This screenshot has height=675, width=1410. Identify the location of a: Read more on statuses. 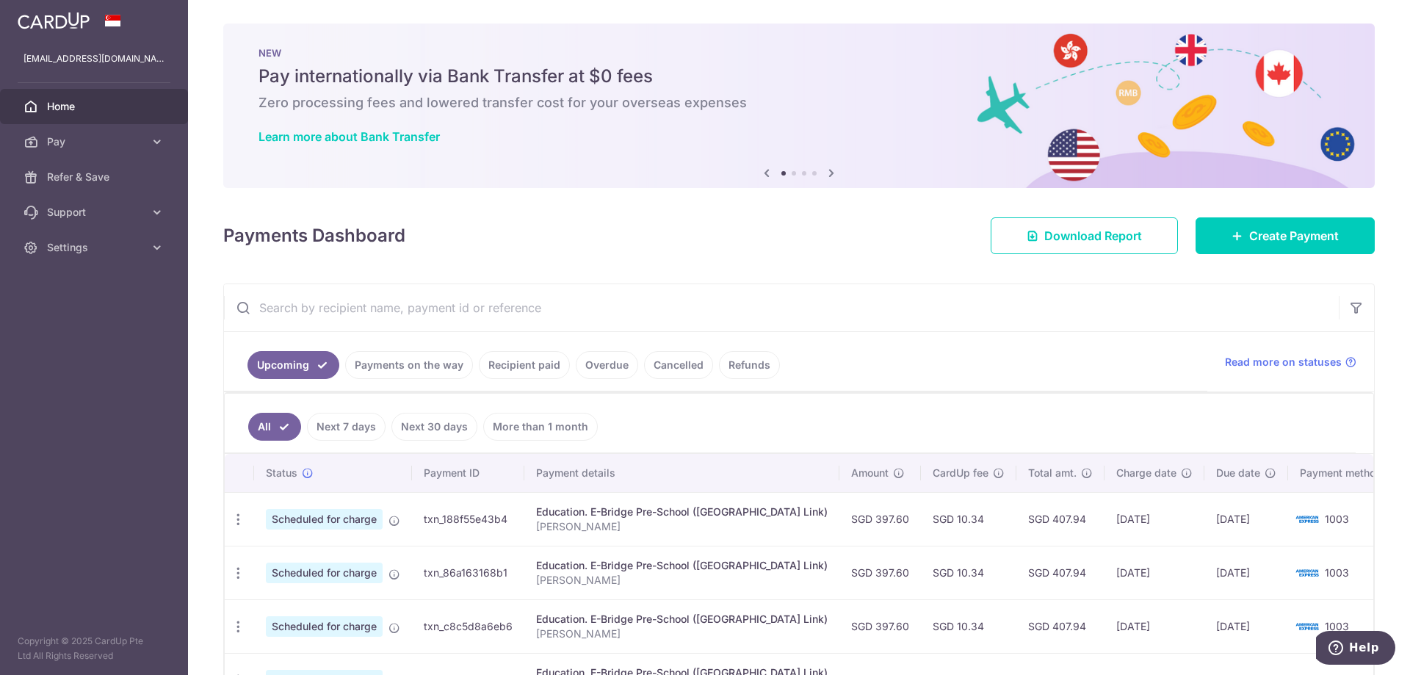
(1290, 362).